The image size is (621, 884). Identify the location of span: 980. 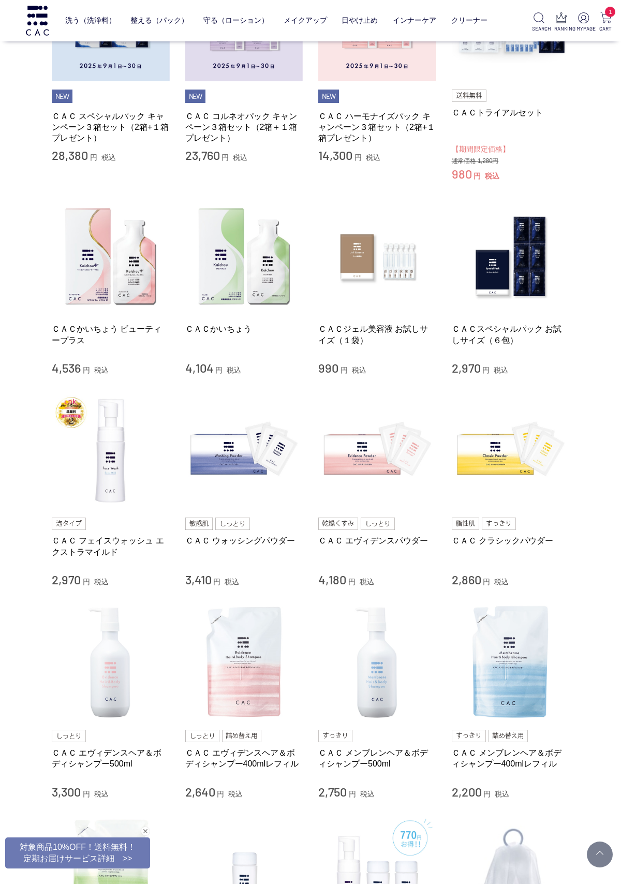
(462, 173).